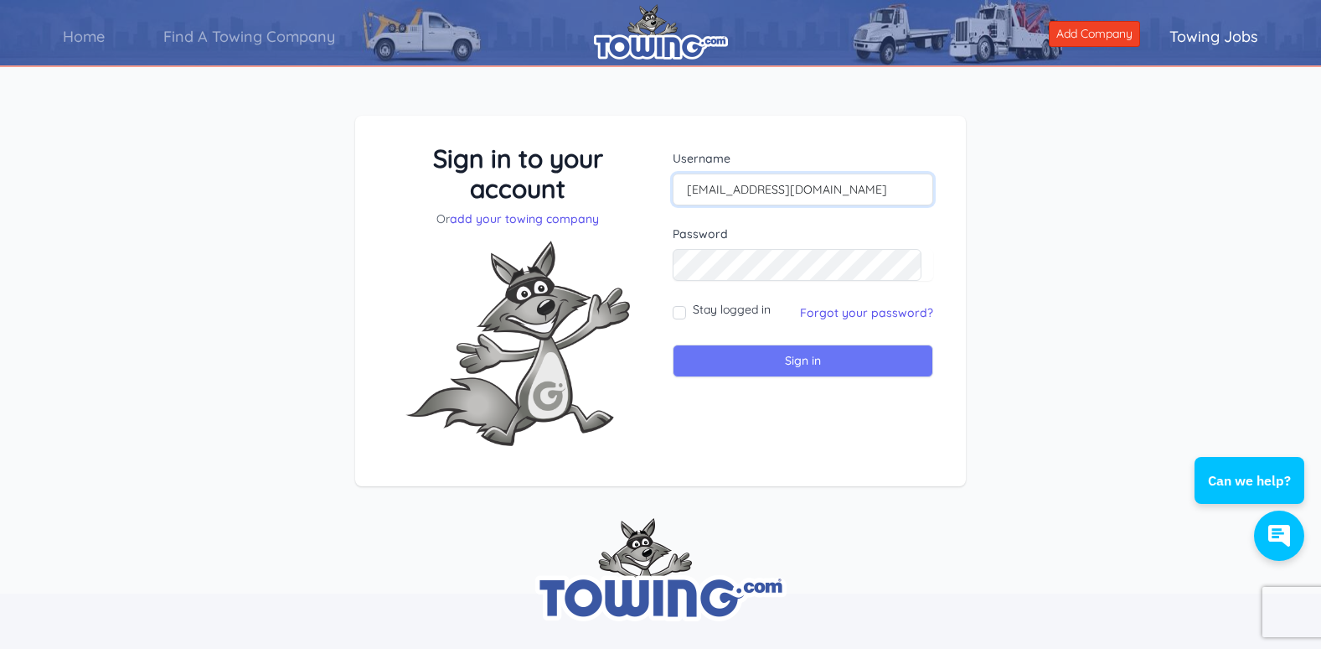 This screenshot has height=649, width=1321. Describe the element at coordinates (525, 219) in the screenshot. I see `a: add your towing company` at that location.